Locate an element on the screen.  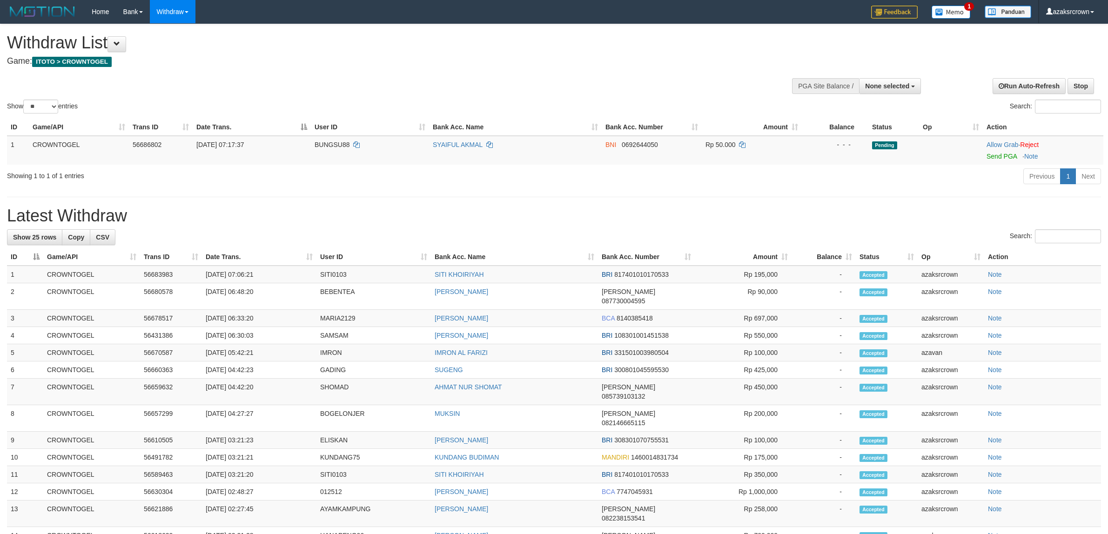
span: Rp 50.000 is located at coordinates (721, 145).